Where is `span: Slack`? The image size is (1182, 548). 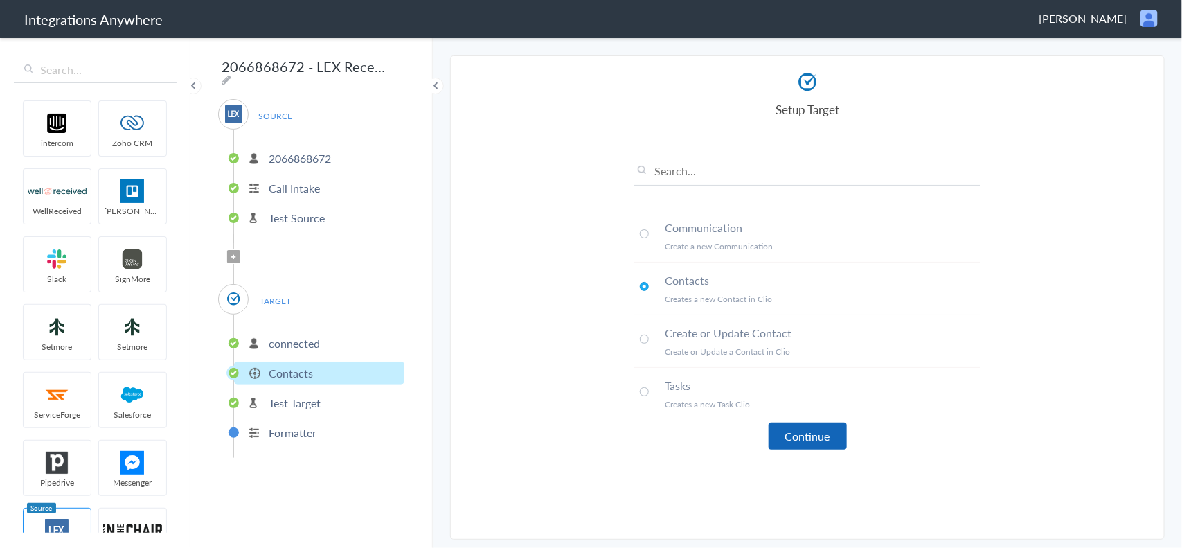
span: Slack is located at coordinates (57, 278).